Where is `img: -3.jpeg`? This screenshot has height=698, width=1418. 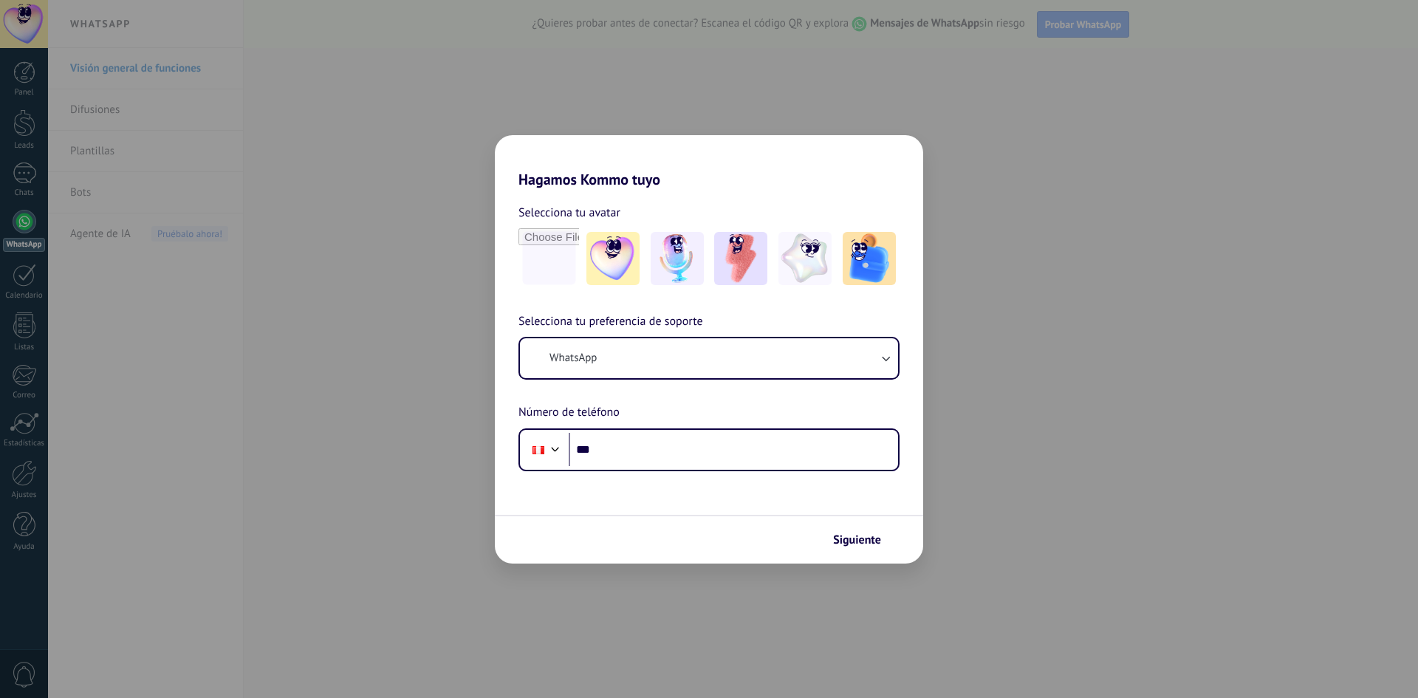
img: -3.jpeg is located at coordinates (741, 259).